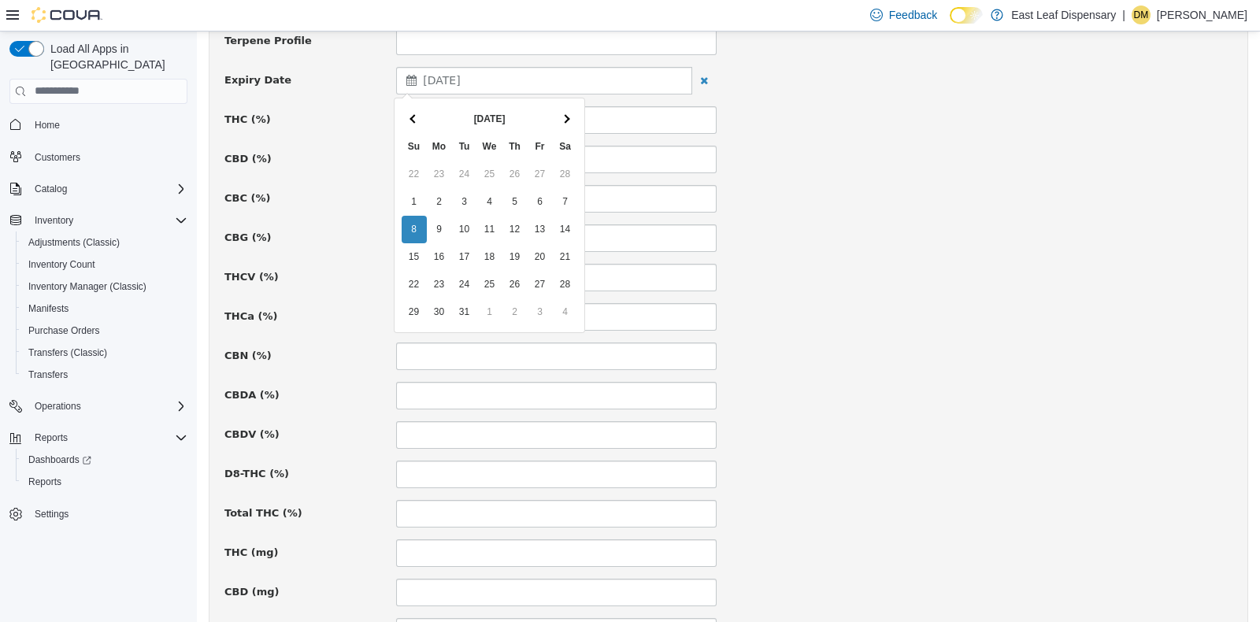  I want to click on td: 30, so click(243, 280).